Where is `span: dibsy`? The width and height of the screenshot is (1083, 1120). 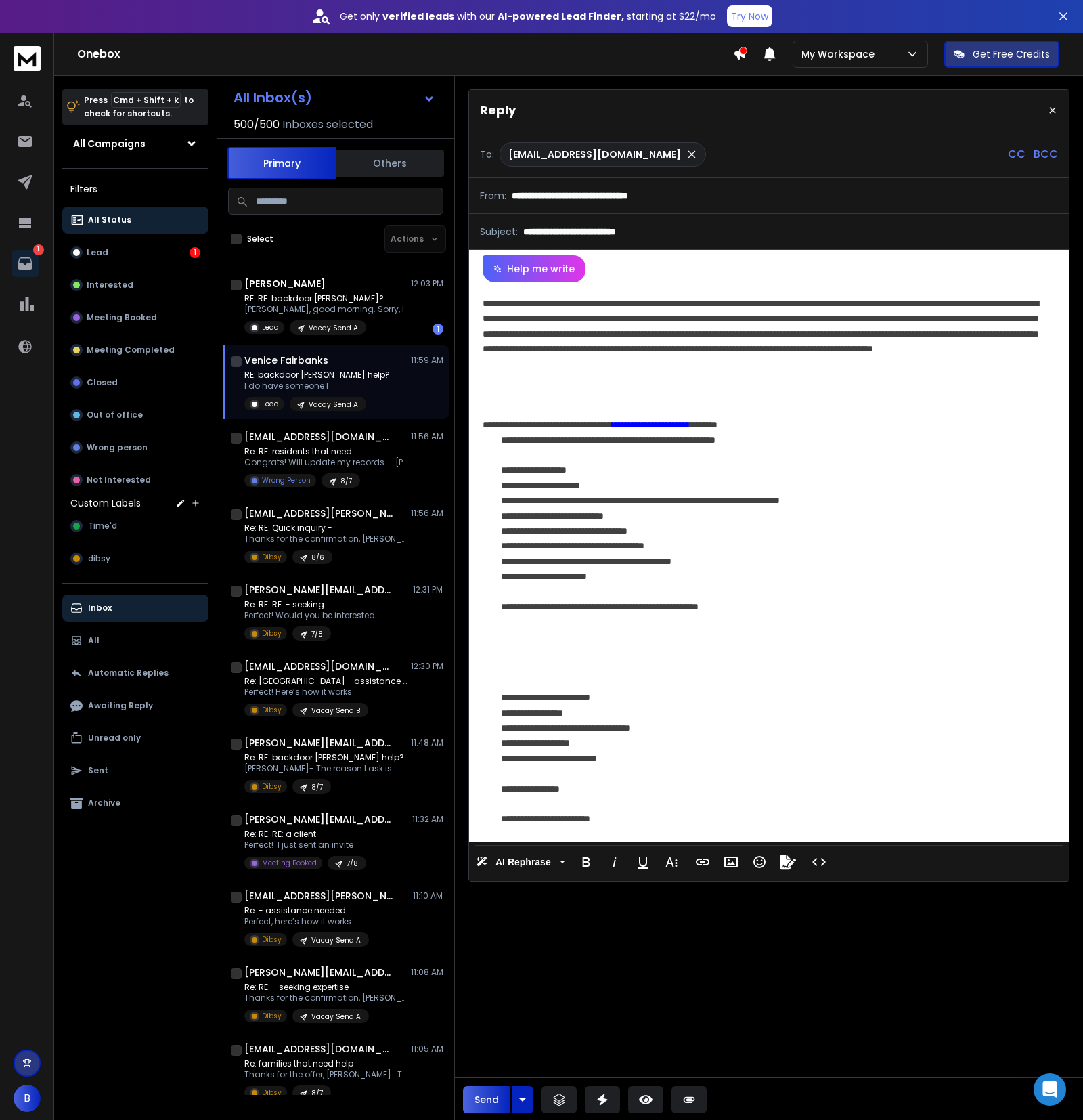
span: dibsy is located at coordinates (99, 559).